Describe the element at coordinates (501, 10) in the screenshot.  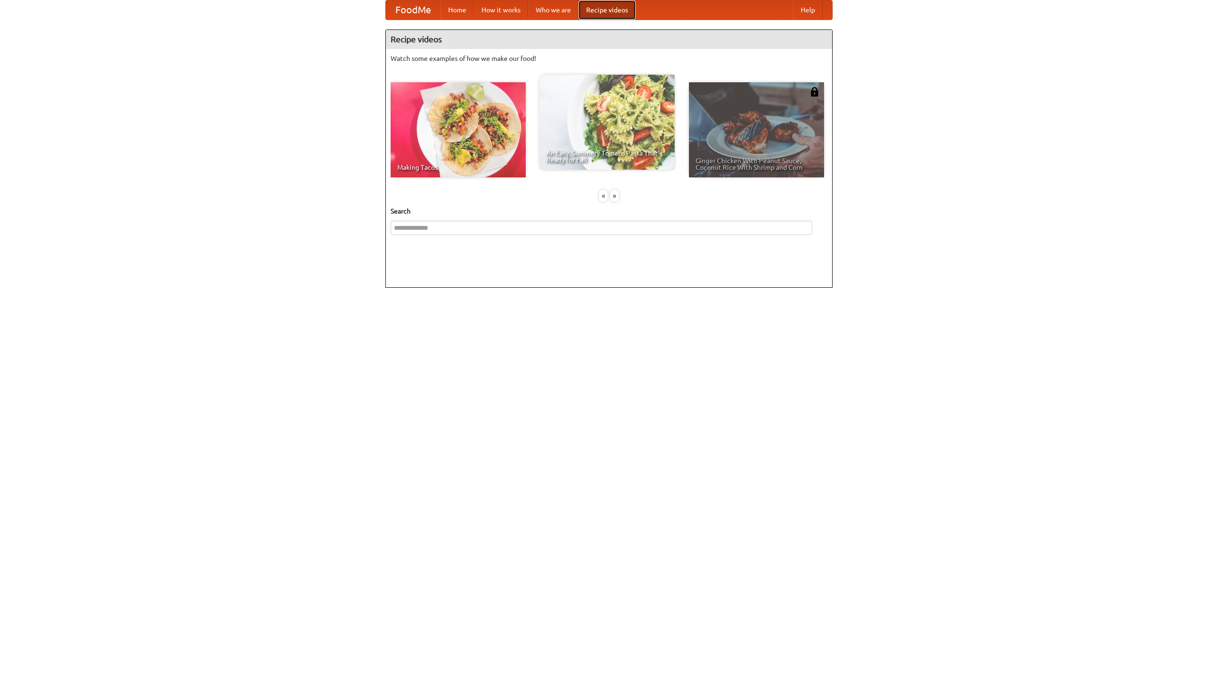
I see `a: How it works` at that location.